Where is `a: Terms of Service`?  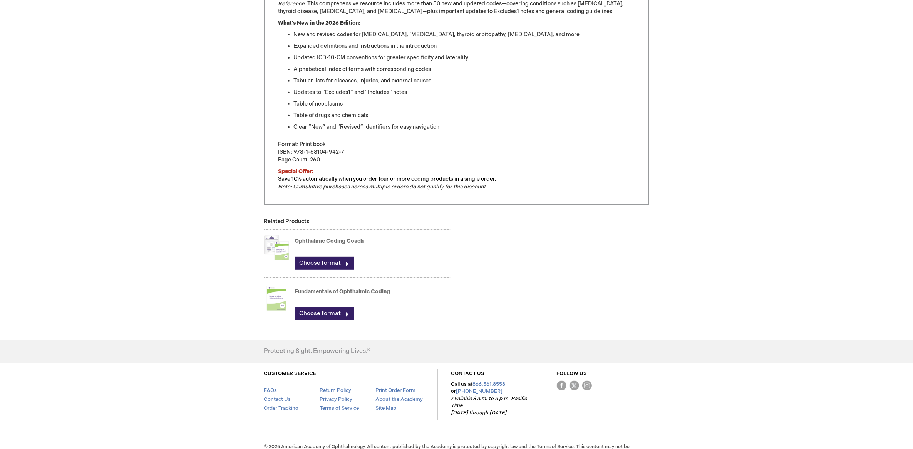
a: Terms of Service is located at coordinates (339, 408).